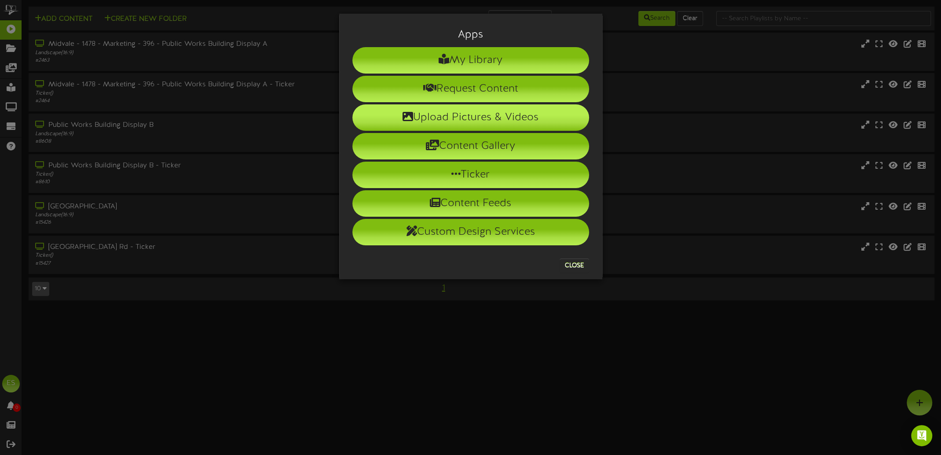  I want to click on h3: Apps, so click(471, 35).